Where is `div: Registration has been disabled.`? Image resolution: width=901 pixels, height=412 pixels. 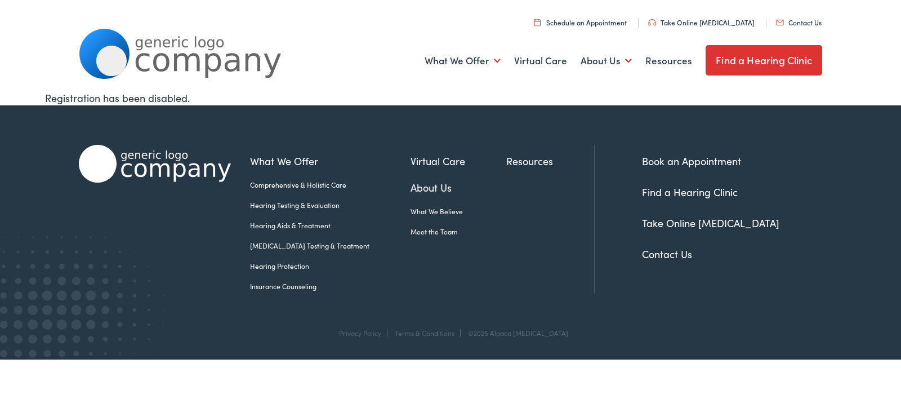 div: Registration has been disabled. is located at coordinates (451, 97).